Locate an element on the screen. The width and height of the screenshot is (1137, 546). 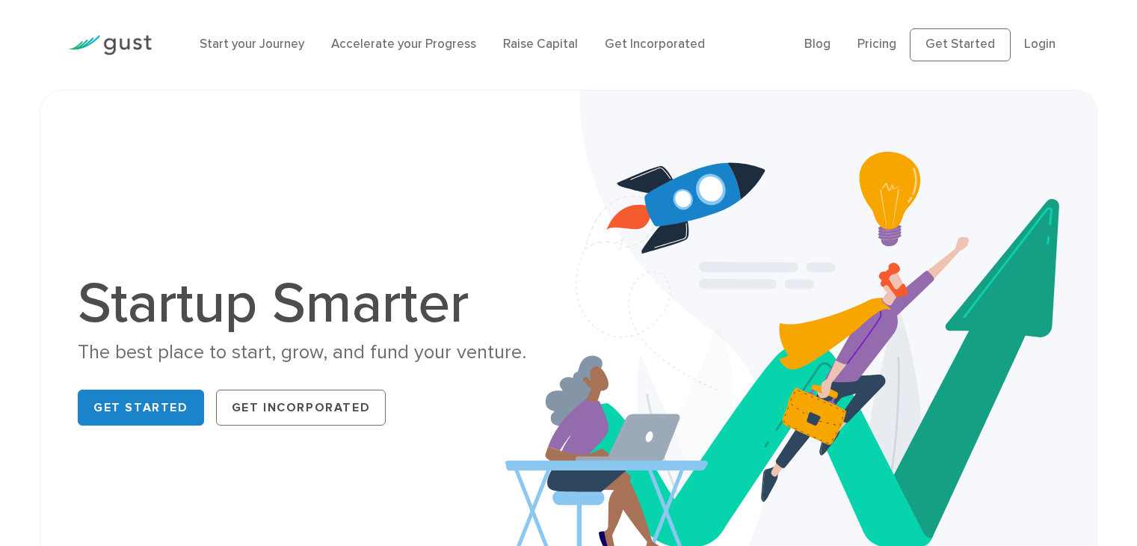
a: Raise Capital is located at coordinates (540, 44).